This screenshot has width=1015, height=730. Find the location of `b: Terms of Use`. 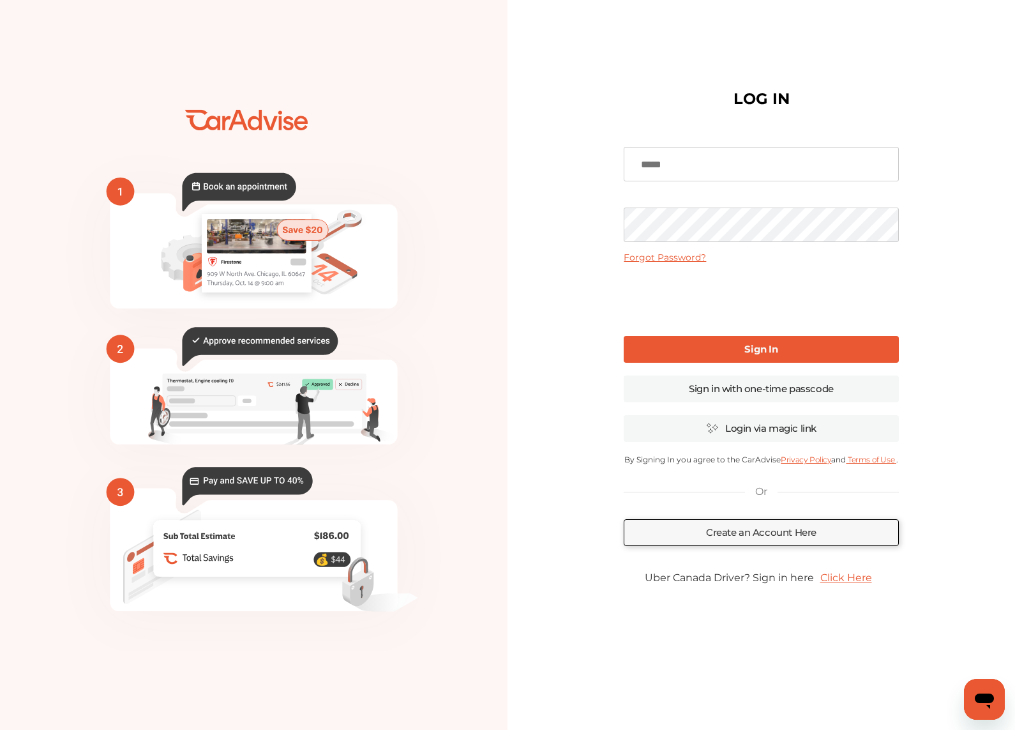

b: Terms of Use is located at coordinates (871, 459).